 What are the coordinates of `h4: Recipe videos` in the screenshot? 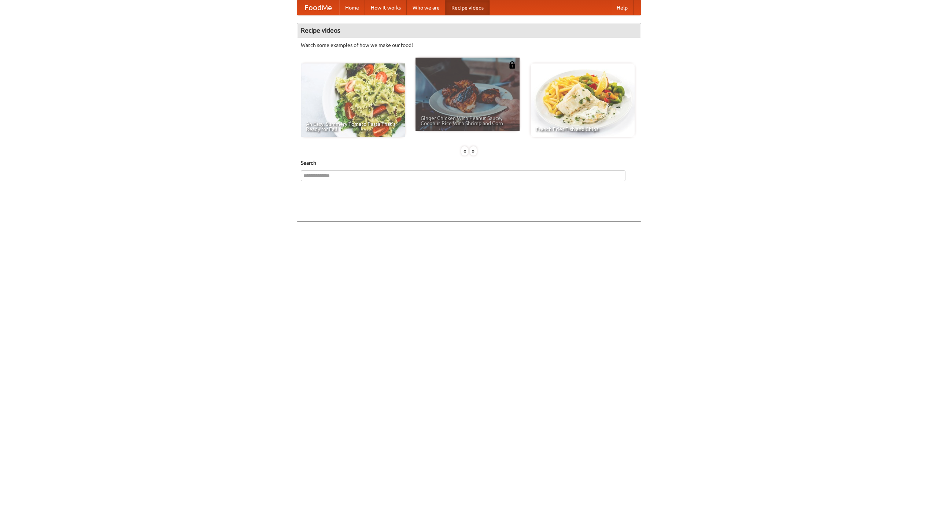 It's located at (469, 30).